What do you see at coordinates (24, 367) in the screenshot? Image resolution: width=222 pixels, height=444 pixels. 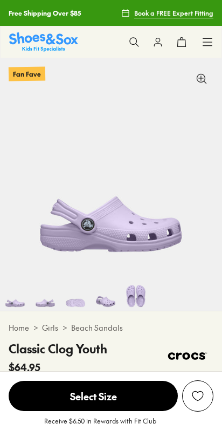 I see `span: $64.95` at bounding box center [24, 367].